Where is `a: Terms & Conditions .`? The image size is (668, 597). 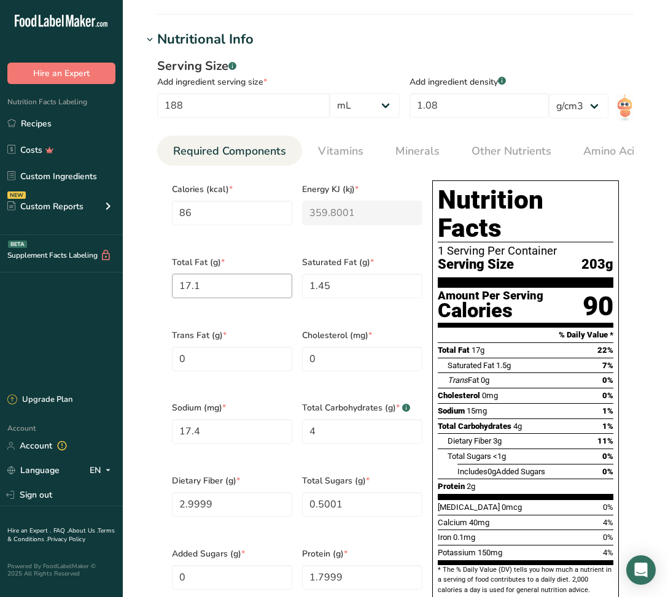
a: Terms & Conditions . is located at coordinates (61, 535).